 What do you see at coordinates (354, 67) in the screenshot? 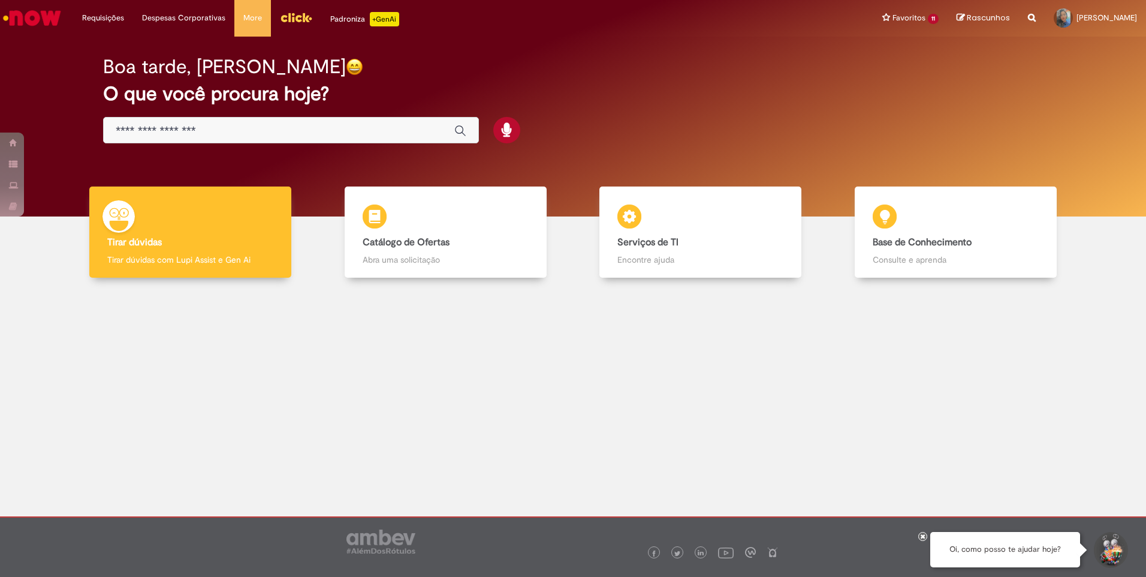
I see `img: happy-face.png` at bounding box center [354, 67].